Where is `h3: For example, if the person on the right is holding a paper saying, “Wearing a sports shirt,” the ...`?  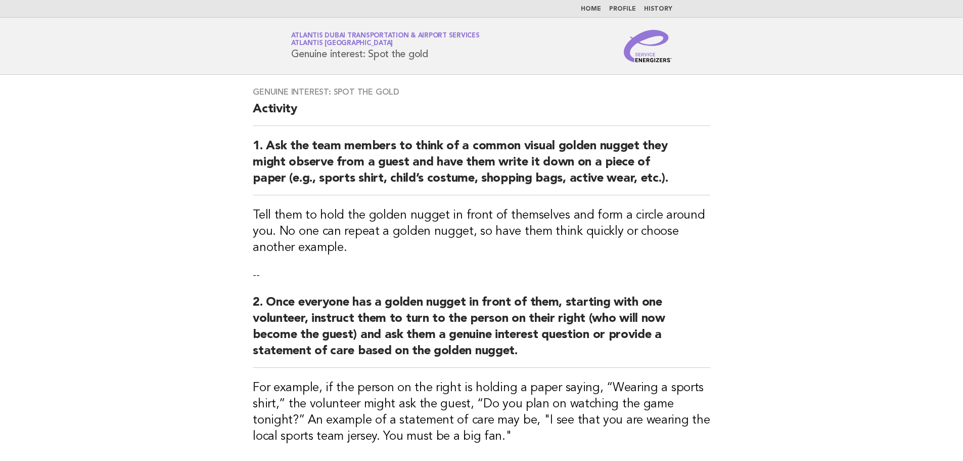
h3: For example, if the person on the right is holding a paper saying, “Wearing a sports shirt,” the ... is located at coordinates (481, 412).